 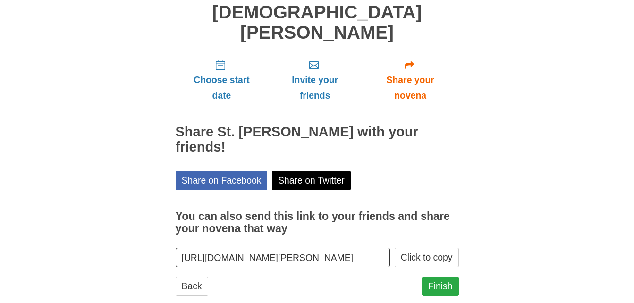 What do you see at coordinates (440, 286) in the screenshot?
I see `a: Finish` at bounding box center [440, 286].